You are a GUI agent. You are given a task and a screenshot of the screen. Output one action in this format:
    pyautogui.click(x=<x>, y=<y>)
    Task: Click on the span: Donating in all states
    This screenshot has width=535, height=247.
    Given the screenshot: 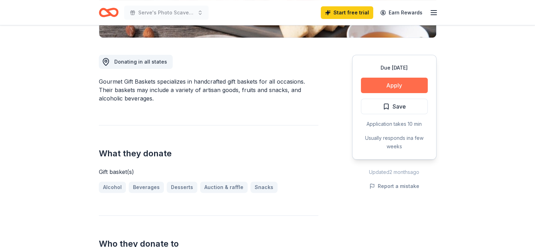 What is the action you would take?
    pyautogui.click(x=141, y=62)
    